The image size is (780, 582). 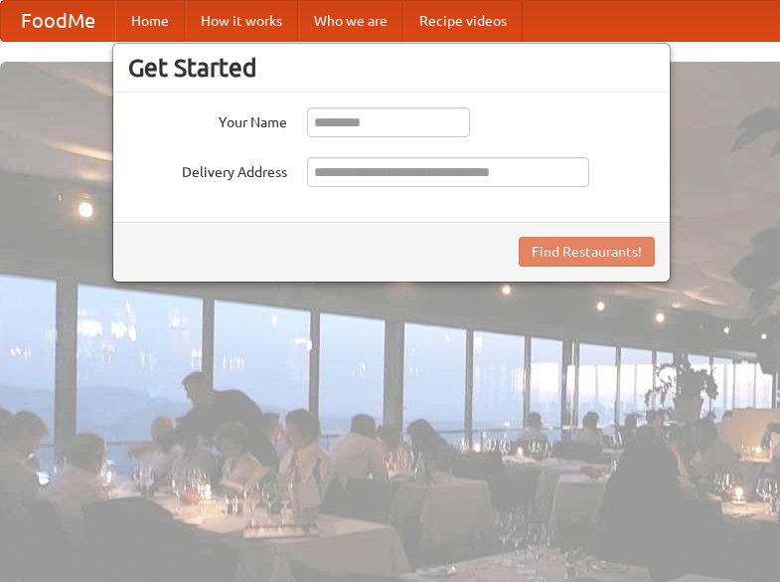 I want to click on h3: Get Started, so click(x=392, y=68).